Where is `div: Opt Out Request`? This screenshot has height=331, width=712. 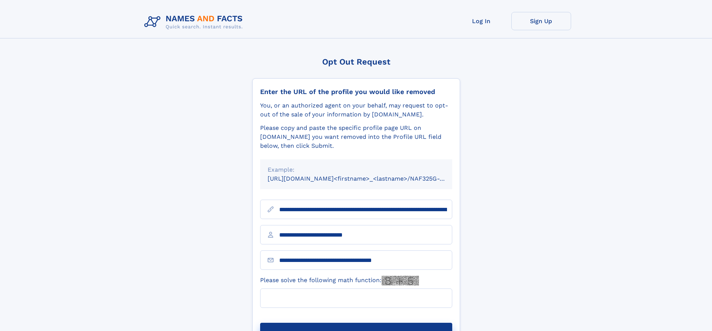 div: Opt Out Request is located at coordinates (356, 62).